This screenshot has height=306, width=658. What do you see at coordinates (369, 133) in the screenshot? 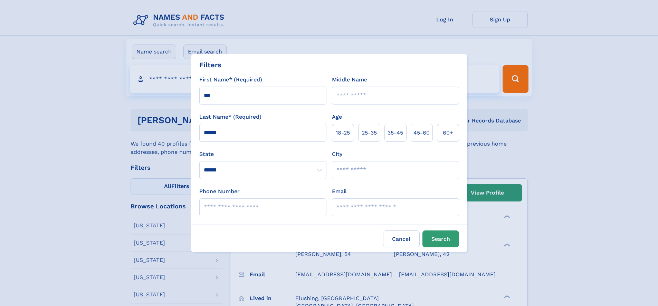
I see `span: 25‑35` at bounding box center [369, 133].